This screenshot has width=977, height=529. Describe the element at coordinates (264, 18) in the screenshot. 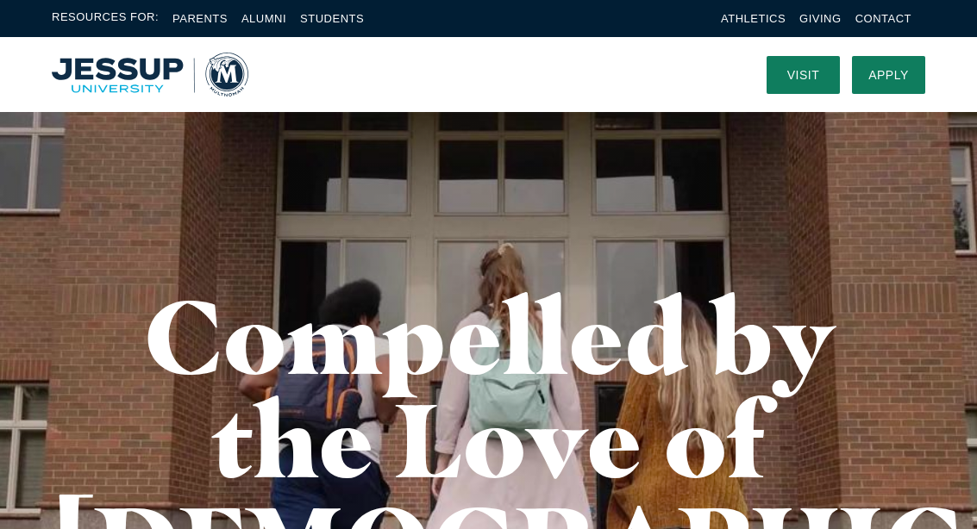

I see `a: Alumni` at that location.